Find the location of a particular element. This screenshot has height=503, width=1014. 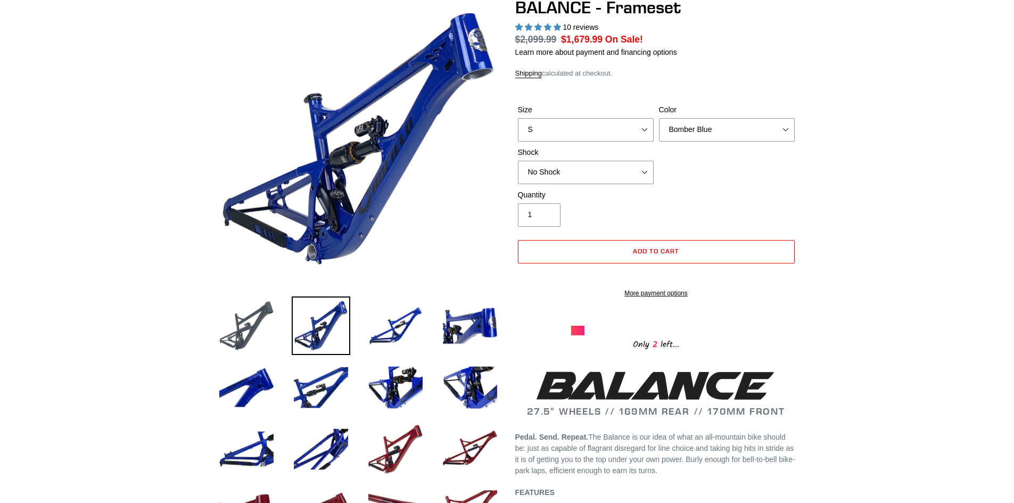

label: Size is located at coordinates (586, 110).